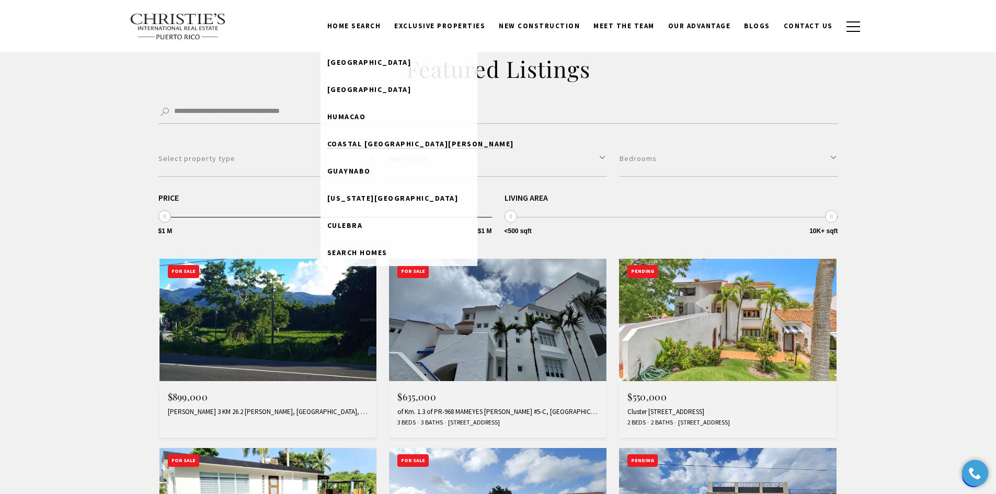 This screenshot has height=494, width=996. What do you see at coordinates (399, 225) in the screenshot?
I see `a: Culebra` at bounding box center [399, 225].